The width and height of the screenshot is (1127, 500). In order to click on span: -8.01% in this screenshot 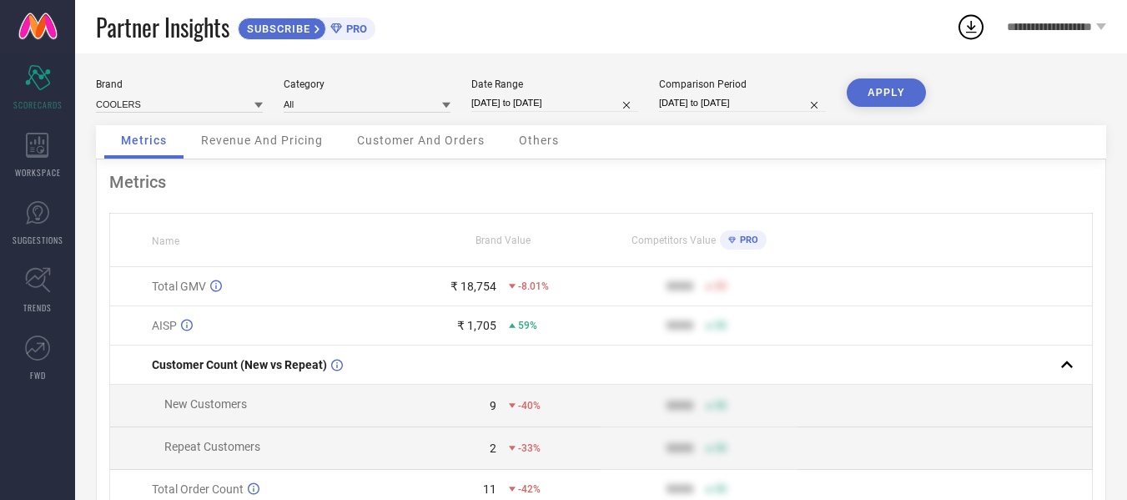, I will do `click(533, 286)`.